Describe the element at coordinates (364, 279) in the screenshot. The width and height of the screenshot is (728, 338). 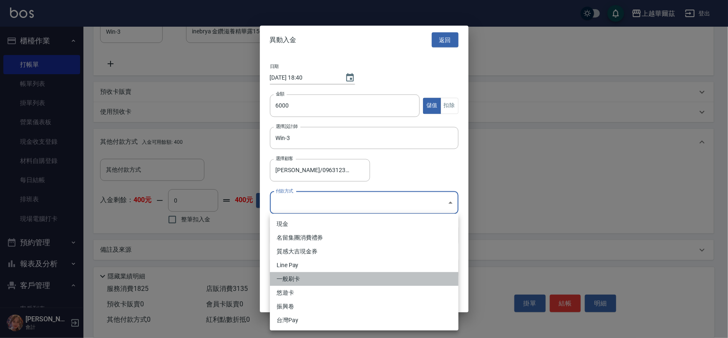
I see `li: 一般刷卡` at that location.